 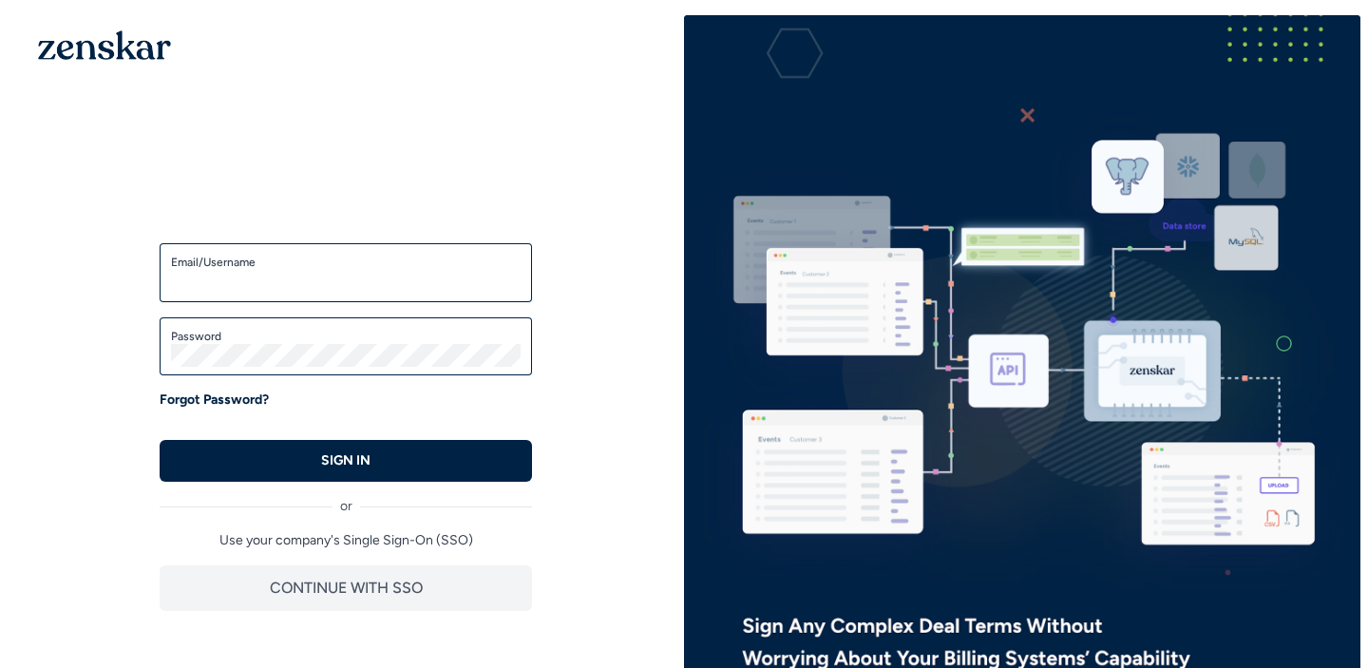 What do you see at coordinates (346, 541) in the screenshot?
I see `p: Use your company's Single Sign-On (SSO)` at bounding box center [346, 541].